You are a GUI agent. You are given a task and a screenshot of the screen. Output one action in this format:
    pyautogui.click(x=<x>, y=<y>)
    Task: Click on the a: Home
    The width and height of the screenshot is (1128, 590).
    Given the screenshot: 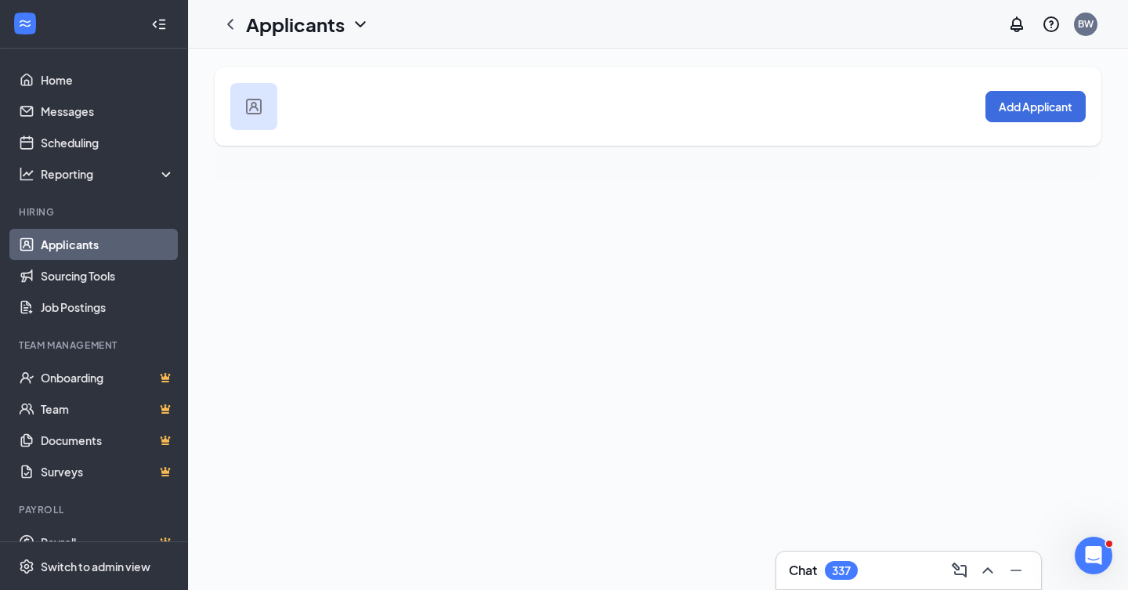 What is the action you would take?
    pyautogui.click(x=107, y=80)
    